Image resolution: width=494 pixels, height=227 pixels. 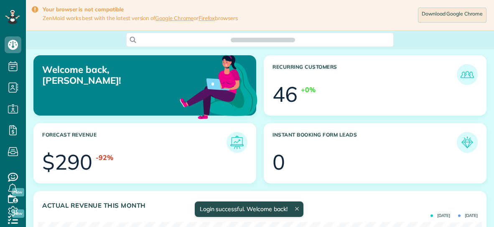 What do you see at coordinates (249, 209) in the screenshot?
I see `div: Login successful. Welcome back!` at bounding box center [249, 209].